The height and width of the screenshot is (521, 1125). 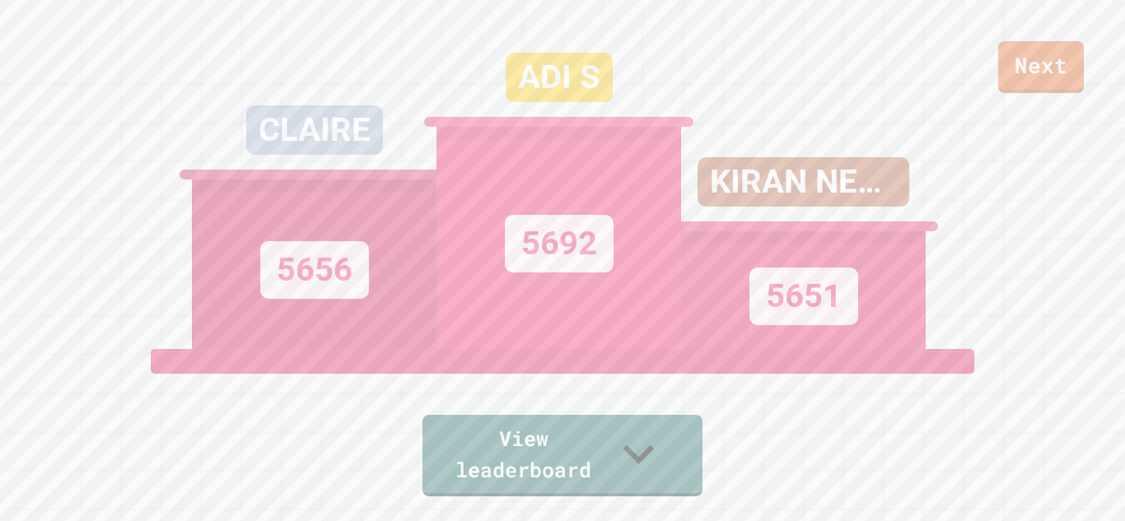 What do you see at coordinates (315, 130) in the screenshot?
I see `div: CLAIRE` at bounding box center [315, 130].